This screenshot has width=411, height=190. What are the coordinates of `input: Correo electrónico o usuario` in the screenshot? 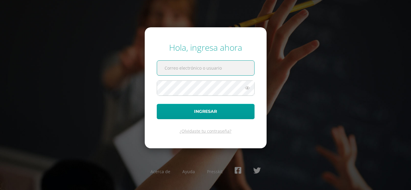 It's located at (205, 68).